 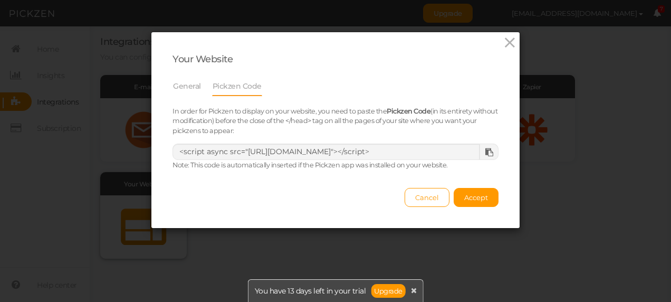 What do you see at coordinates (408, 111) in the screenshot?
I see `b: Pickzen Code` at bounding box center [408, 111].